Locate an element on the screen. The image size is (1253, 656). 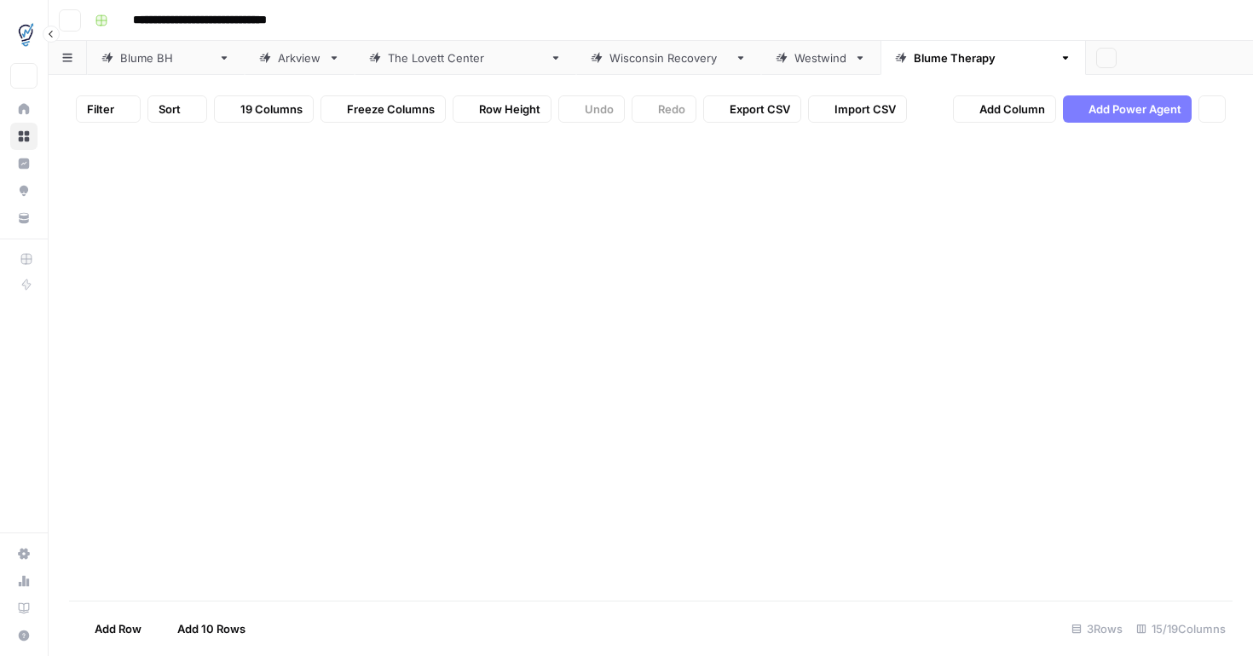
a: Insights is located at coordinates (24, 164).